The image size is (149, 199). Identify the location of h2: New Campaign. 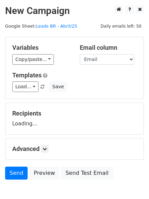
(74, 11).